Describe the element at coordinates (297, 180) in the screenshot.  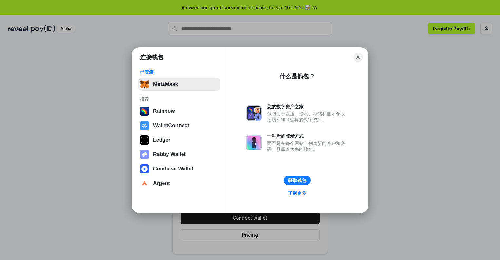
I see `button: 获取钱包` at that location.